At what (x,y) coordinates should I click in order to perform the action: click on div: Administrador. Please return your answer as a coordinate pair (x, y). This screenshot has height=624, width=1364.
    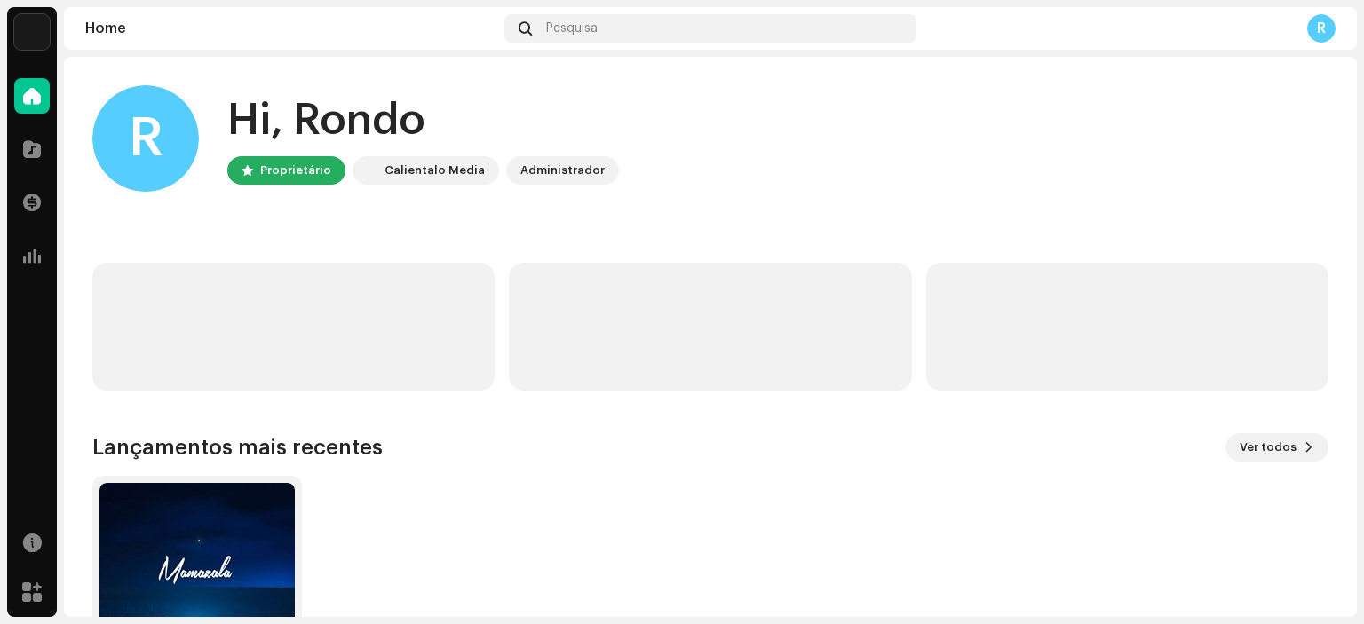
    Looking at the image, I should click on (562, 170).